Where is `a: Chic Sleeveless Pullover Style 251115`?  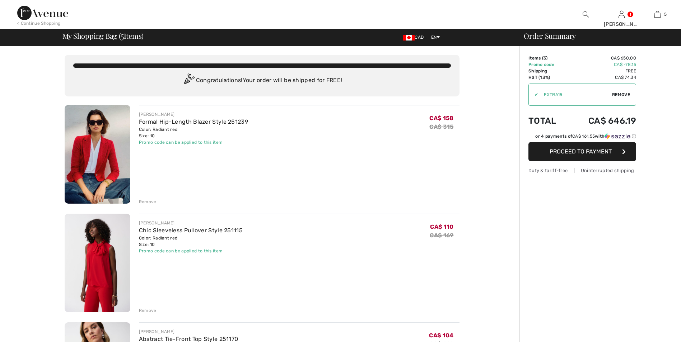 a: Chic Sleeveless Pullover Style 251115 is located at coordinates (191, 230).